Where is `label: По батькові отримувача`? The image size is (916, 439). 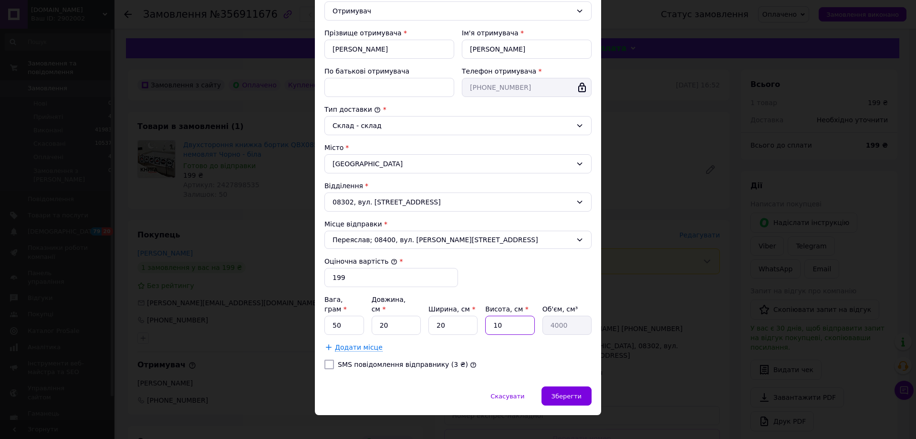
label: По батькові отримувача is located at coordinates (367, 71).